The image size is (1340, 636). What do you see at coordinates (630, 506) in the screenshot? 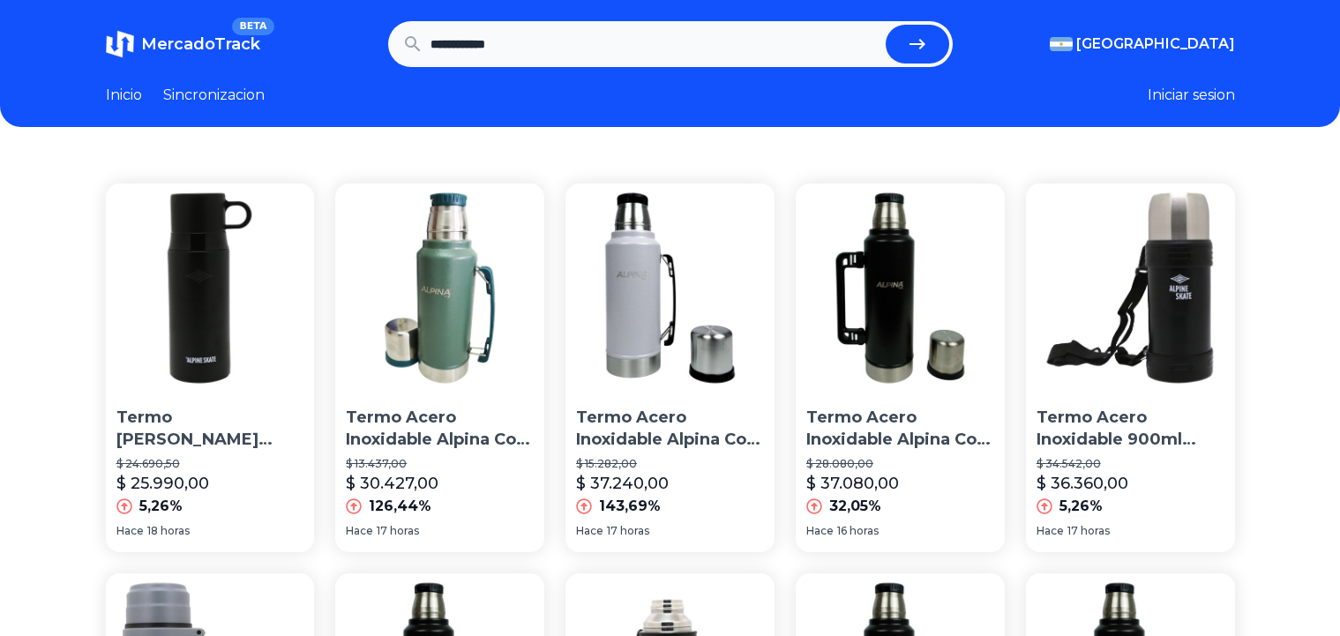
I see `p: 143,69%` at bounding box center [630, 506].